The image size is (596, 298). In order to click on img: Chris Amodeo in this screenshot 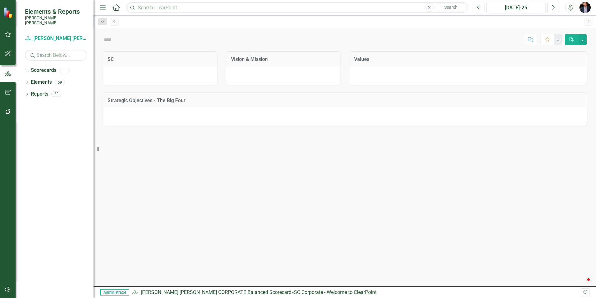, I will do `click(586, 7)`.